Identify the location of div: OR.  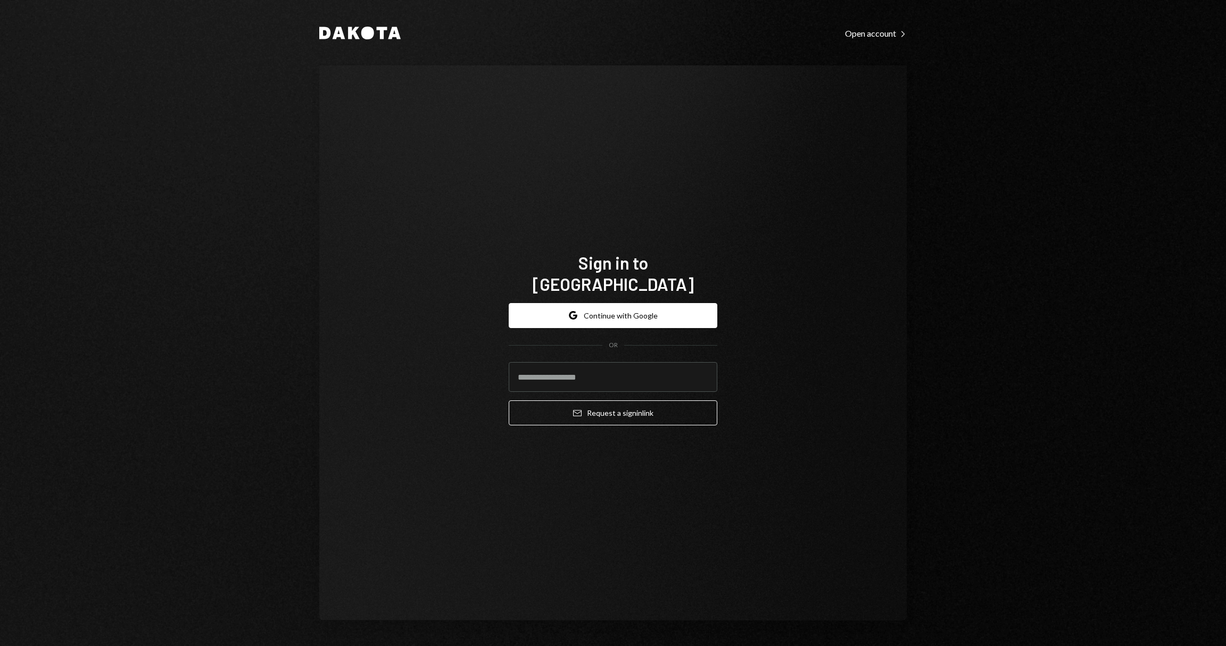
(613, 345).